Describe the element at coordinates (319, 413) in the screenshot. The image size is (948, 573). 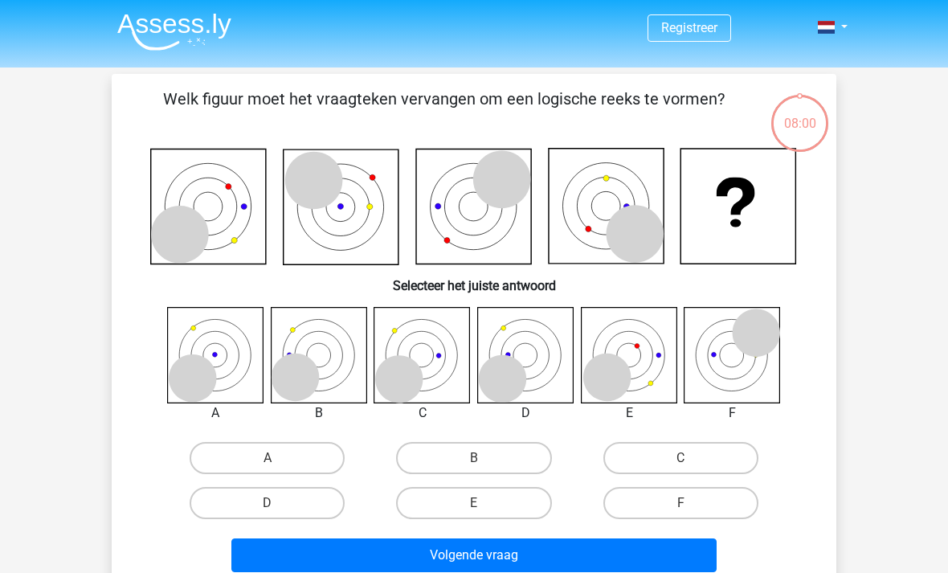
I see `div: B` at that location.